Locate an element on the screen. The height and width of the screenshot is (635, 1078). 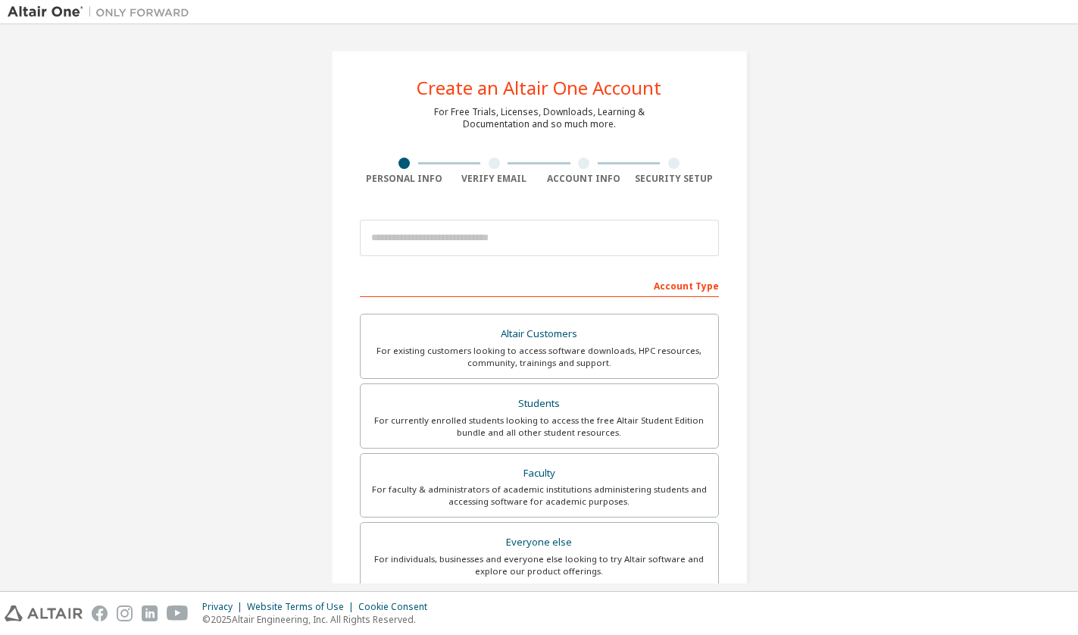
div: For individuals, businesses and everyone else looking to try Altair software and explore our prod... is located at coordinates (539, 565).